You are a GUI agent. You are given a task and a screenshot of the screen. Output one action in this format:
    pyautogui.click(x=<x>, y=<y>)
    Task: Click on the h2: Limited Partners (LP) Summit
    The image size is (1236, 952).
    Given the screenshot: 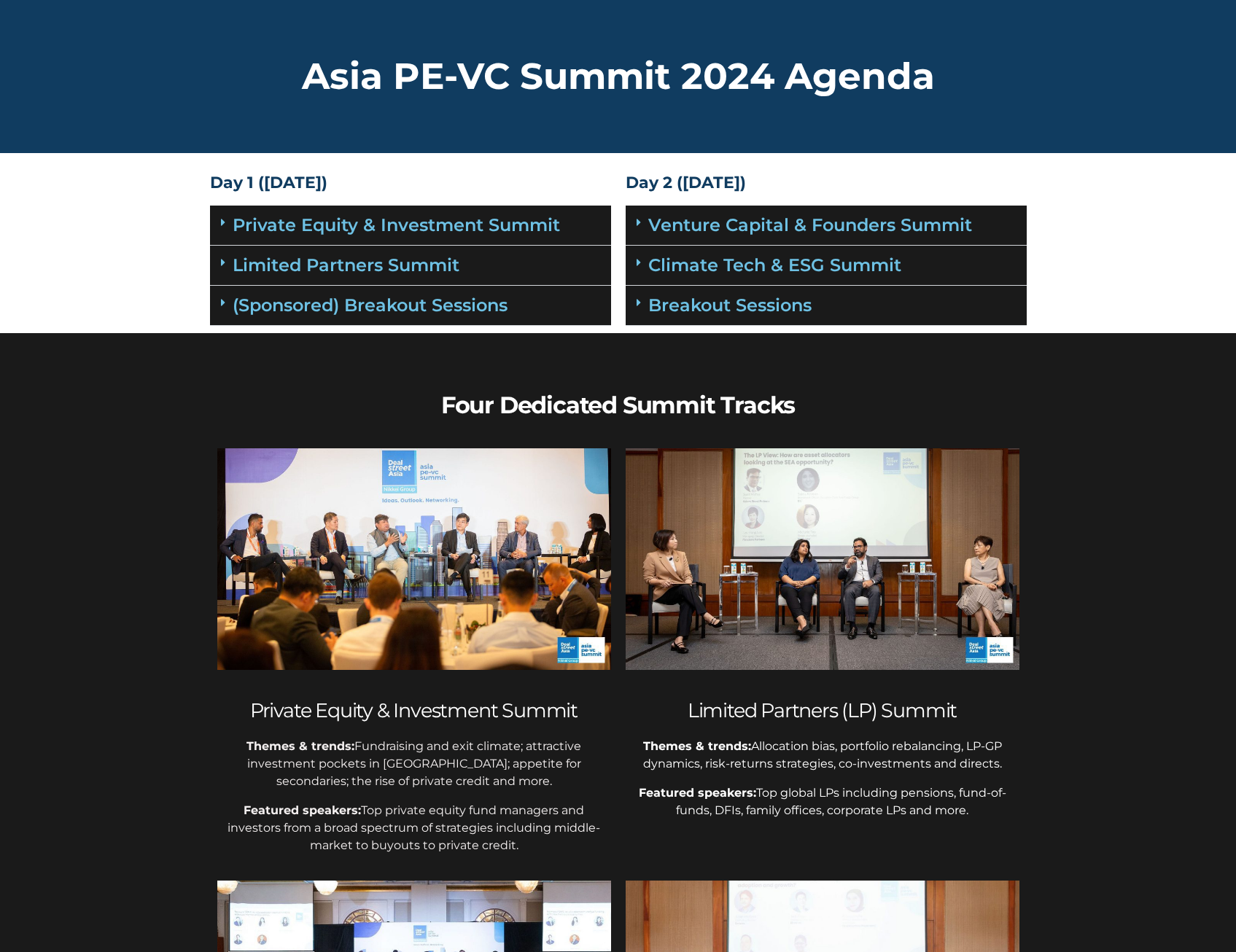 What is the action you would take?
    pyautogui.click(x=823, y=711)
    